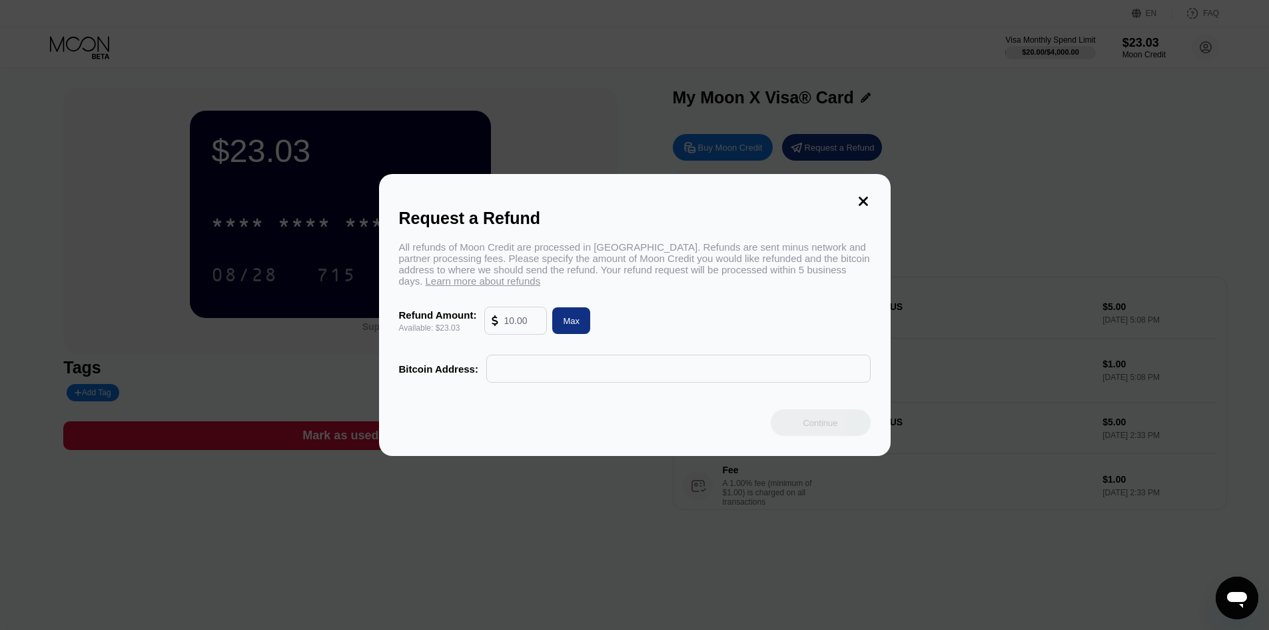 The width and height of the screenshot is (1269, 630). I want to click on div: Learn more about refunds, so click(483, 281).